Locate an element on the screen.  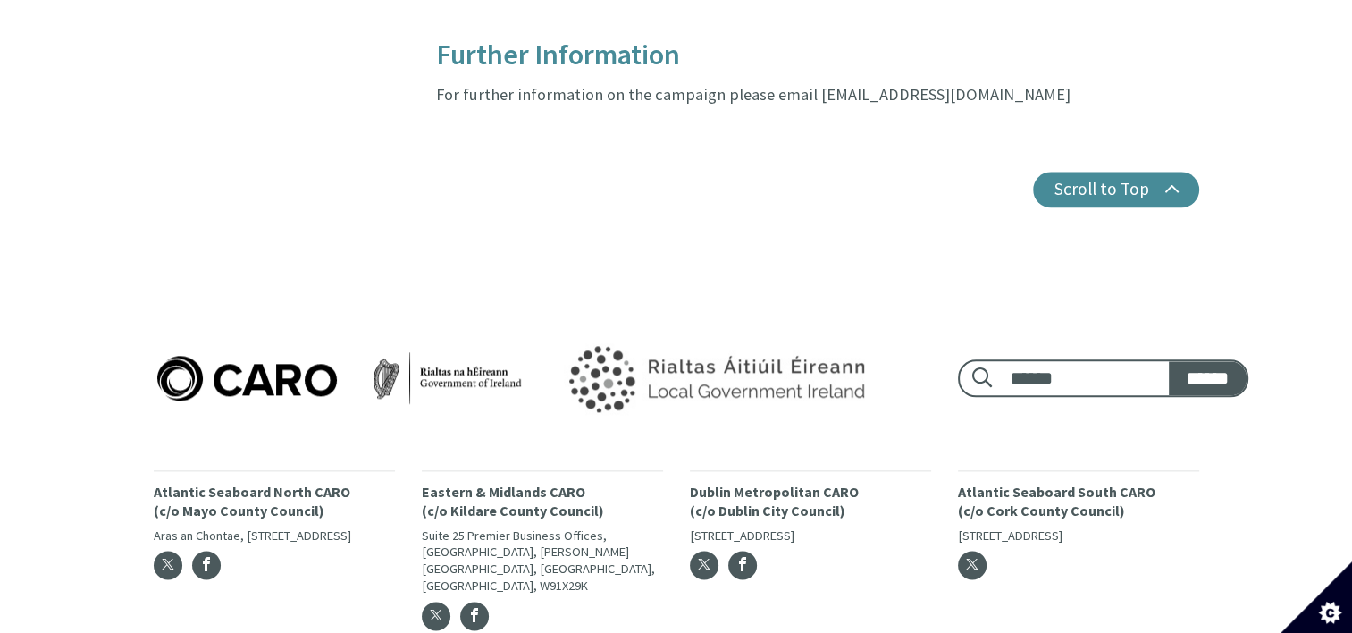
p: Atlantic Seaboard North CARO (c/o Mayo County Council) is located at coordinates (274, 501).